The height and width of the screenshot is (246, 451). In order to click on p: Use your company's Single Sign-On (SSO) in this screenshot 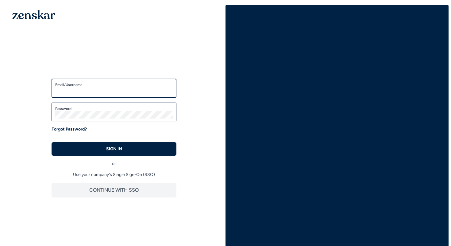, I will do `click(114, 175)`.